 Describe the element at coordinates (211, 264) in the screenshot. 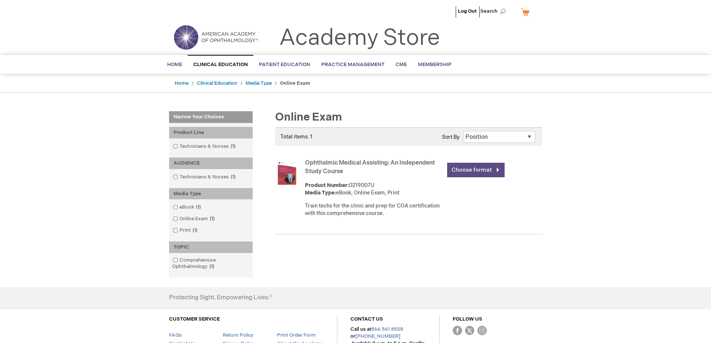

I see `a: Comprehensive Ophthalmology1` at that location.